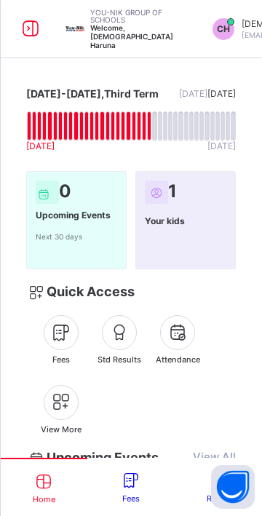 This screenshot has height=516, width=262. Describe the element at coordinates (214, 459) in the screenshot. I see `span: View All` at that location.